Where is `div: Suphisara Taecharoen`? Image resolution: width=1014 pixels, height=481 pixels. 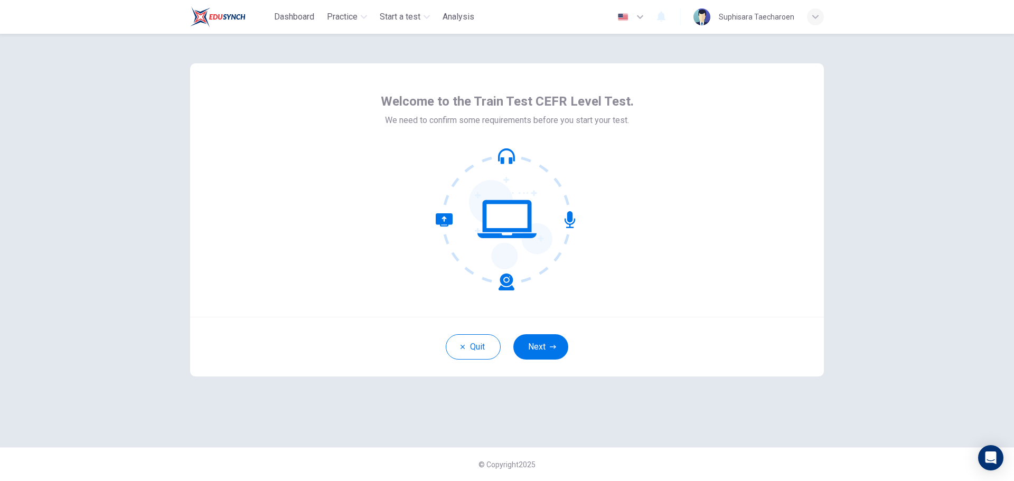 div: Suphisara Taecharoen is located at coordinates (757, 17).